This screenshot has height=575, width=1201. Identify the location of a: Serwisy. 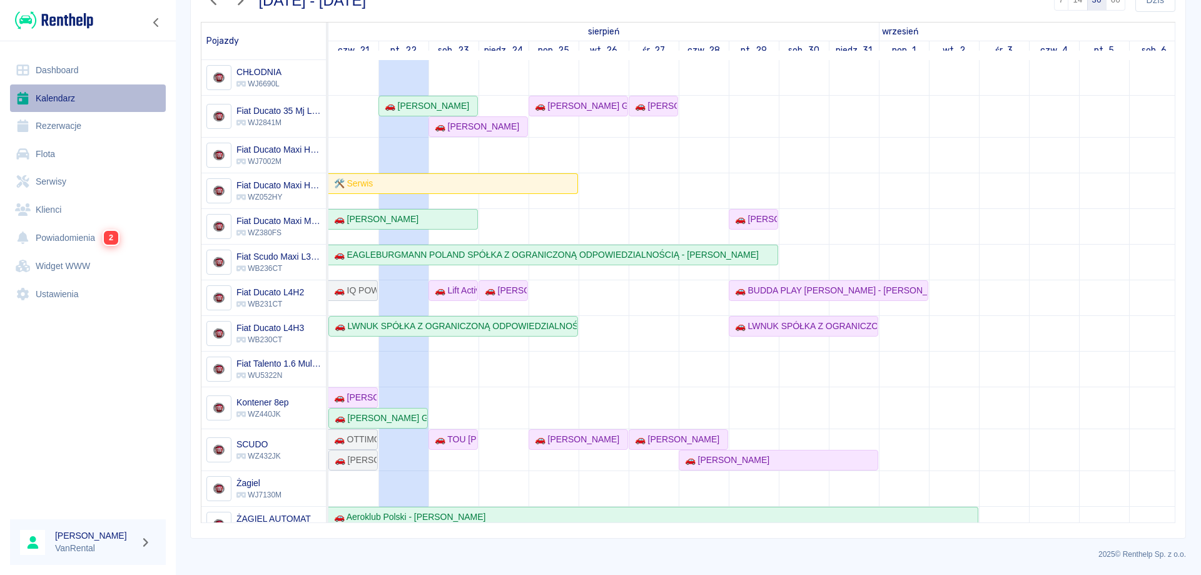
(88, 181).